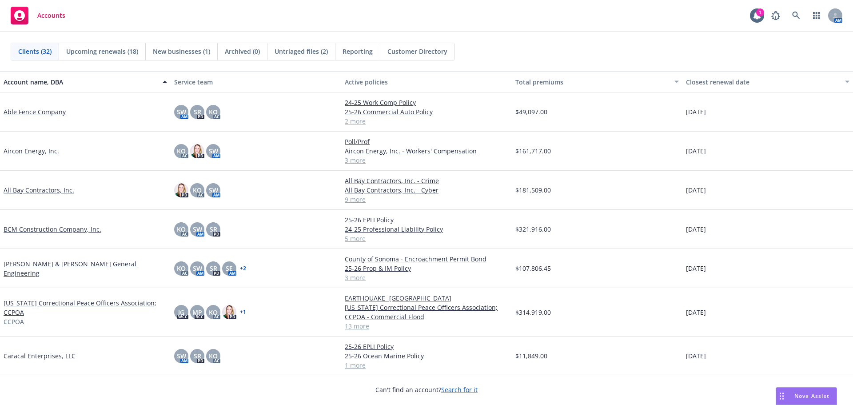 This screenshot has width=853, height=405. I want to click on span: New businesses (1), so click(181, 51).